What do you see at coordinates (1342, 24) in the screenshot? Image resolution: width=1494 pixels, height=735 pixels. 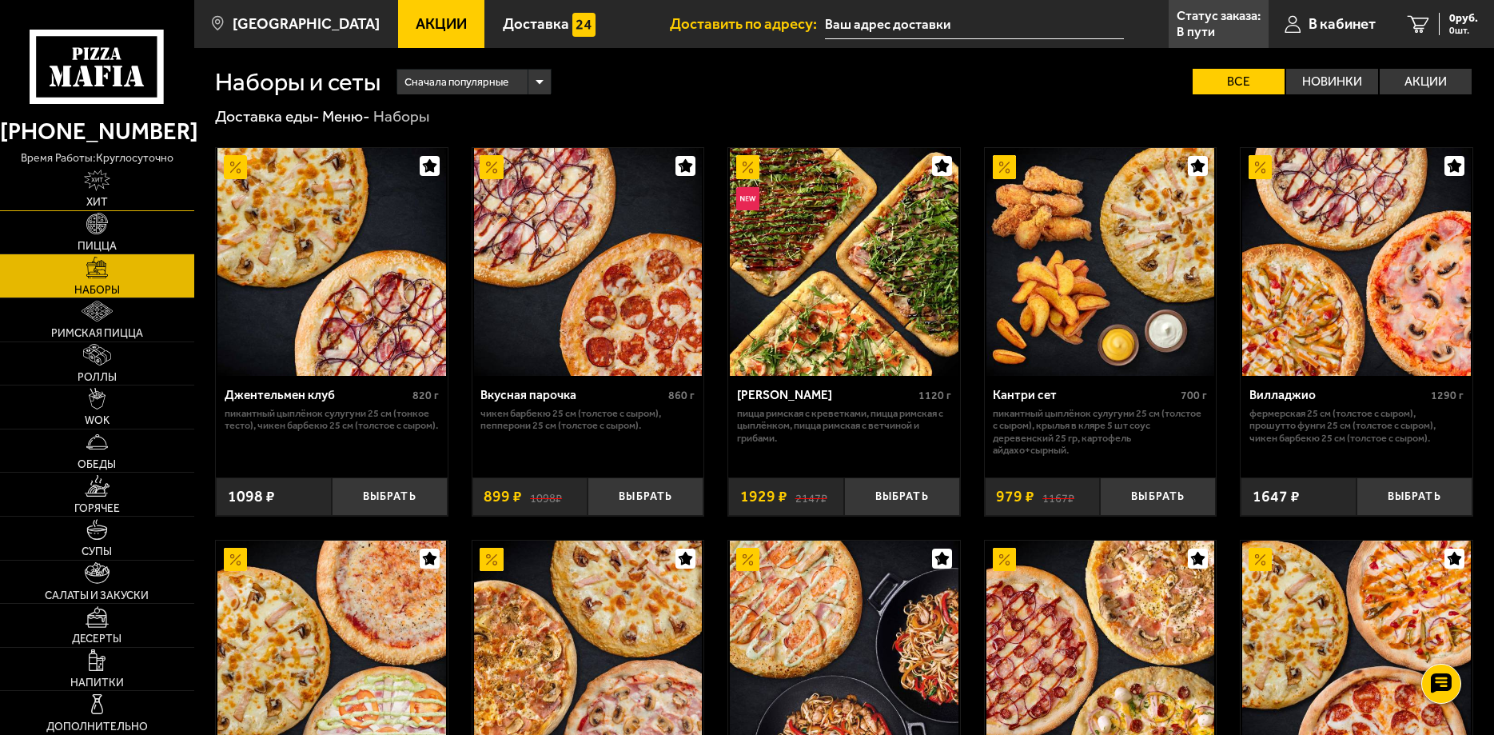 I see `span: В кабинет` at bounding box center [1342, 24].